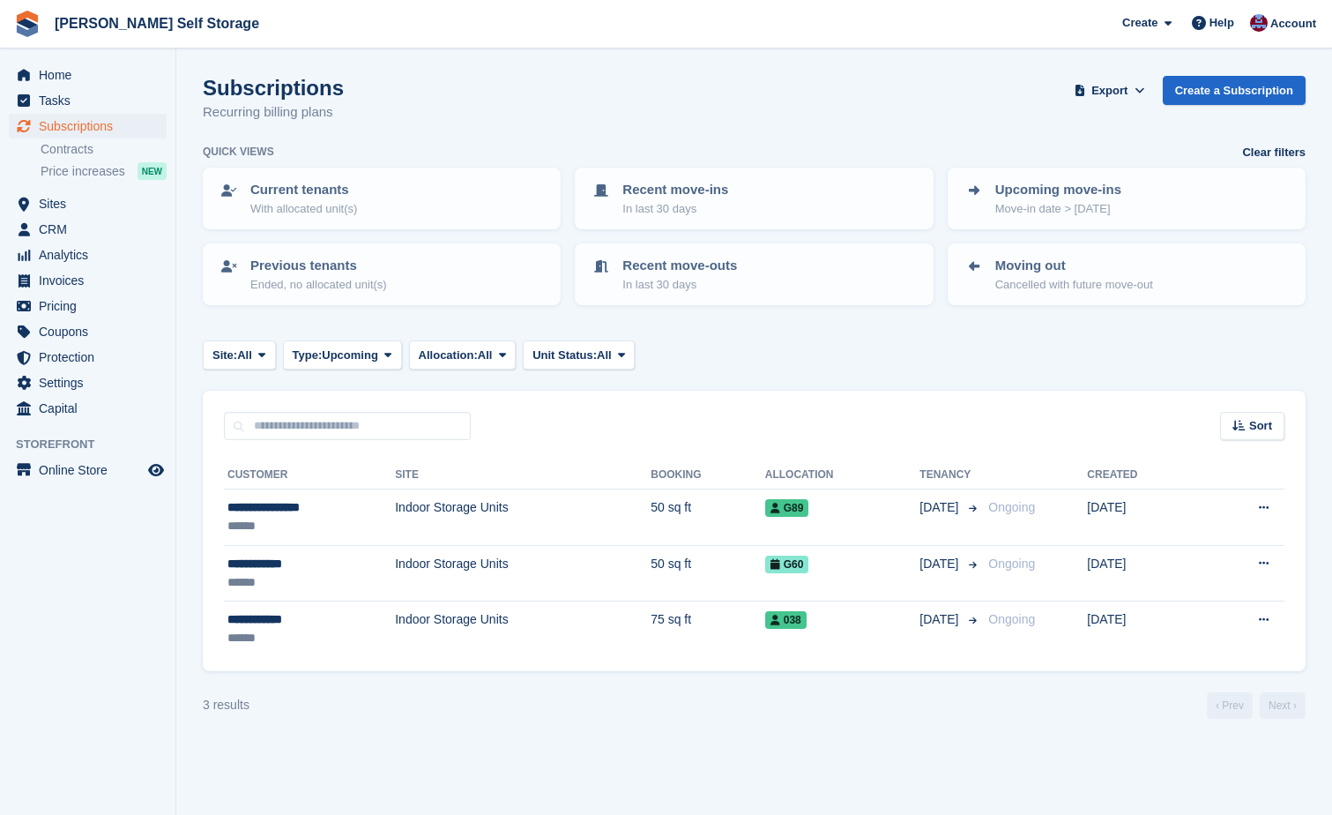 The image size is (1332, 815). What do you see at coordinates (238, 152) in the screenshot?
I see `h6: Quick views` at bounding box center [238, 152].